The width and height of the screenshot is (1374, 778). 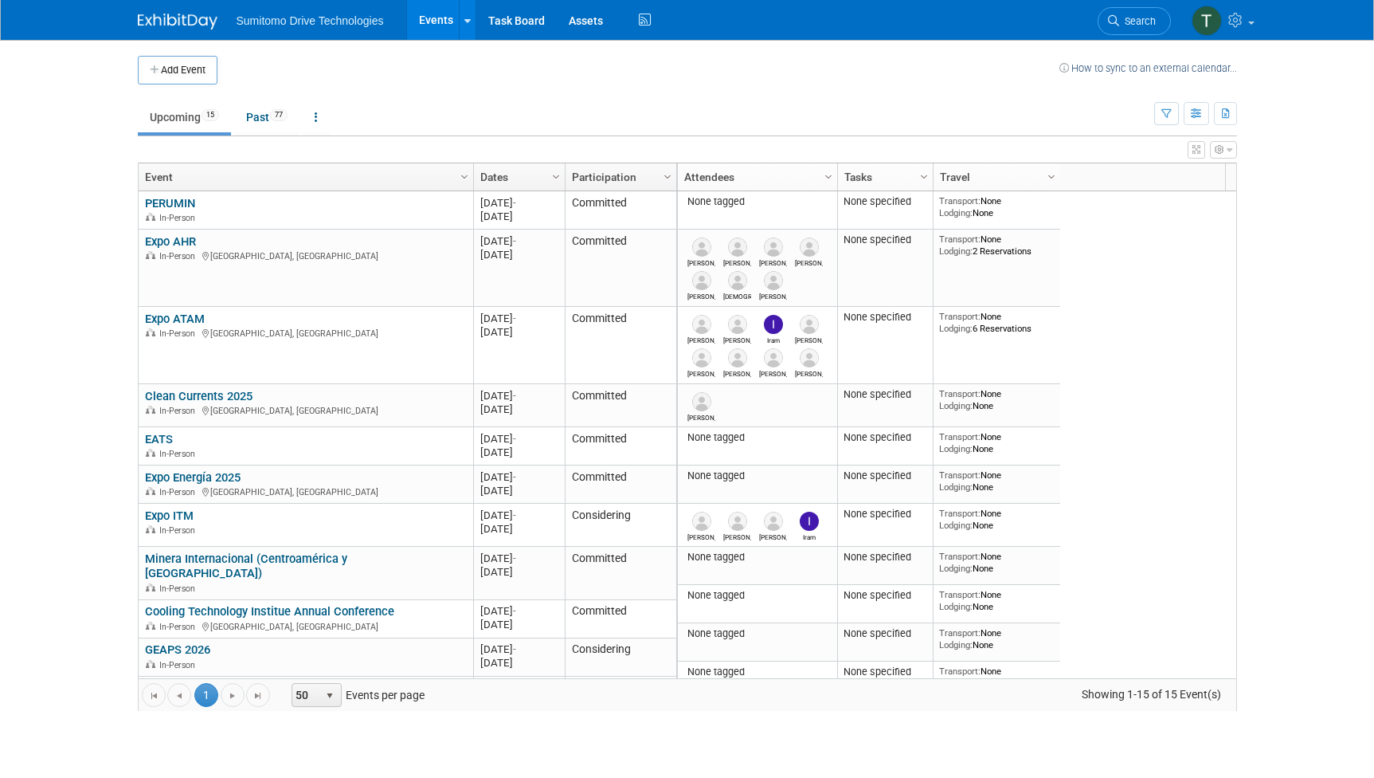 I want to click on a: Cooling Technology Institue Annual Conference, so click(x=269, y=611).